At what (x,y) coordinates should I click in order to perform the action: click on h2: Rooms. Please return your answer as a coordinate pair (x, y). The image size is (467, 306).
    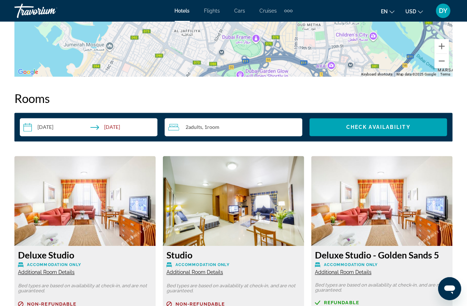
    Looking at the image, I should click on (234, 98).